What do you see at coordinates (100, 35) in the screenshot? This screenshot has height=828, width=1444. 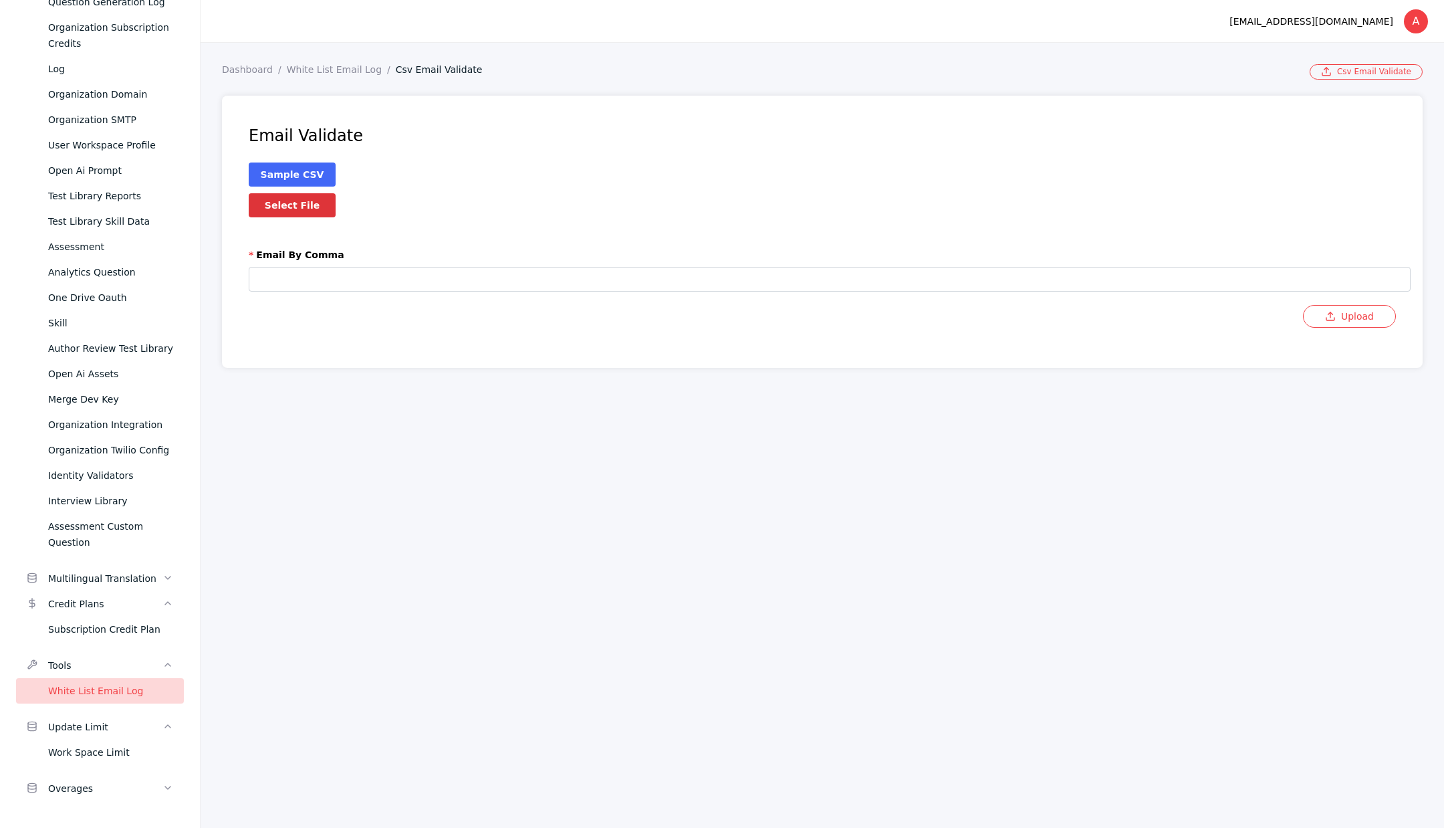 I see `a: Organization Subscription Credits` at bounding box center [100, 35].